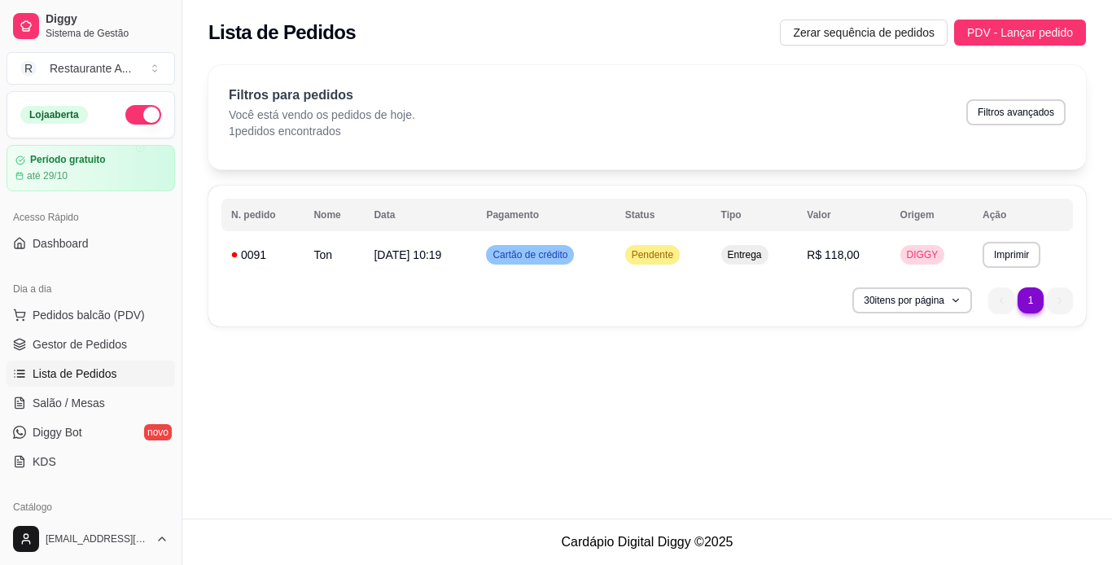 Image resolution: width=1112 pixels, height=565 pixels. I want to click on a: KDS, so click(90, 462).